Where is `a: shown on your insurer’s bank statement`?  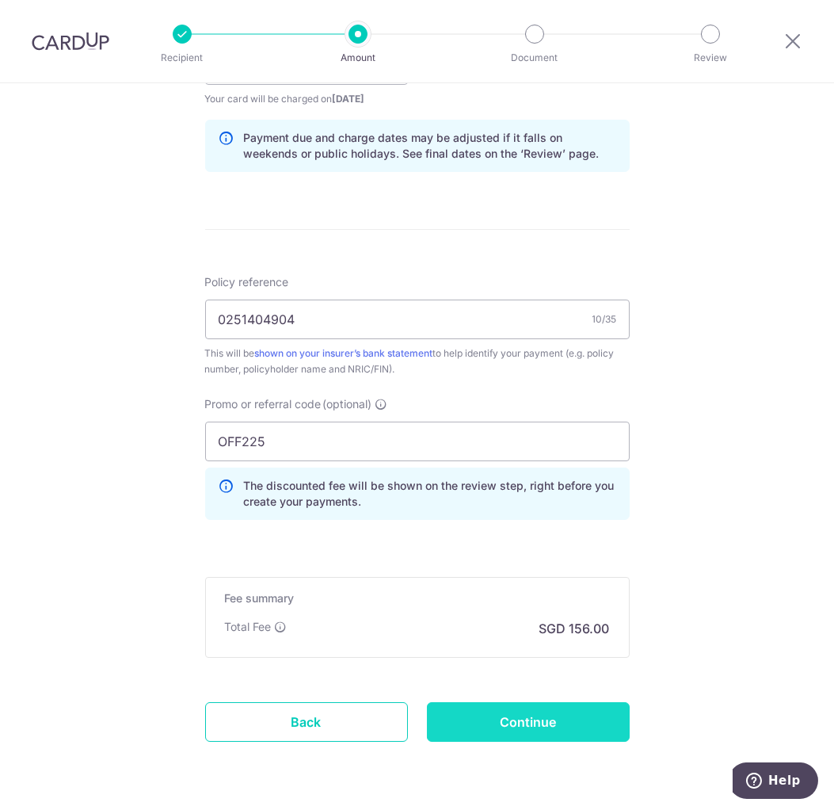
a: shown on your insurer’s bank statement is located at coordinates (344, 353).